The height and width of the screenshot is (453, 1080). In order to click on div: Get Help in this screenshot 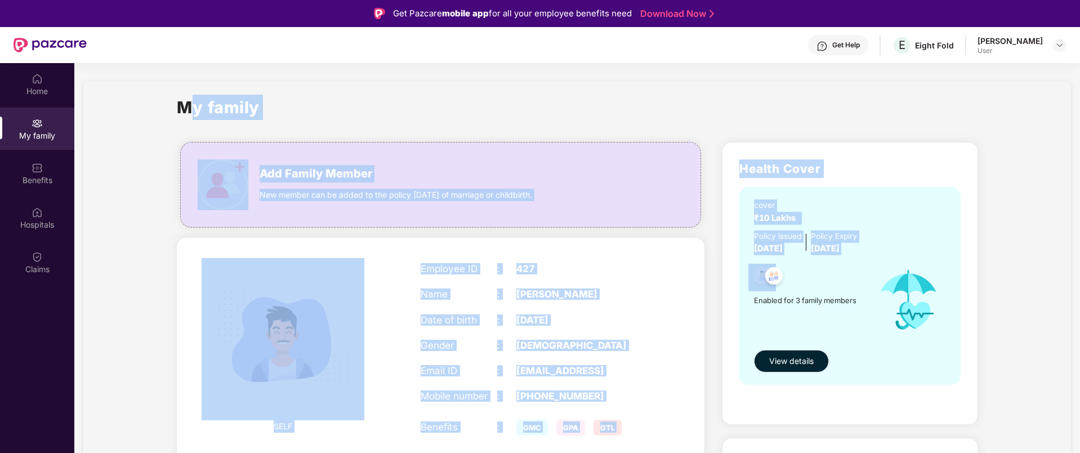, I will do `click(845, 45)`.